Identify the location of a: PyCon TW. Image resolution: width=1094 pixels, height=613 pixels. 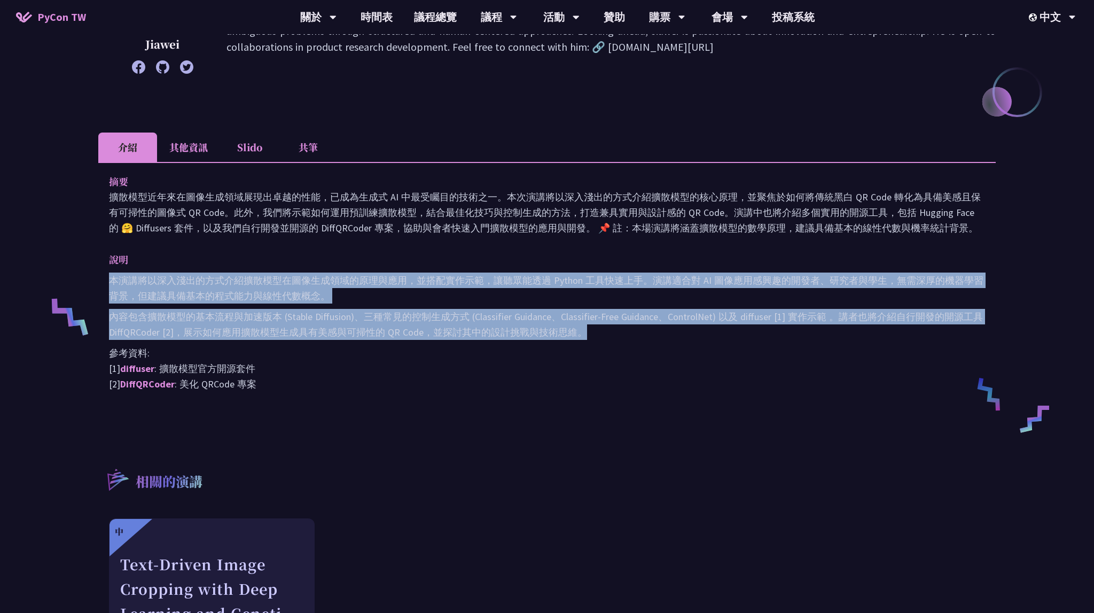
(51, 17).